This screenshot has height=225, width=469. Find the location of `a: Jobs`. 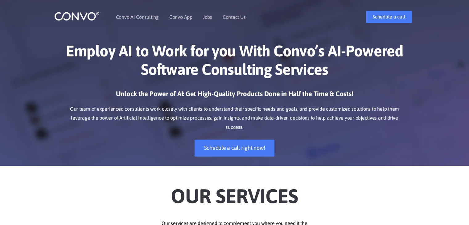

a: Jobs is located at coordinates (208, 17).